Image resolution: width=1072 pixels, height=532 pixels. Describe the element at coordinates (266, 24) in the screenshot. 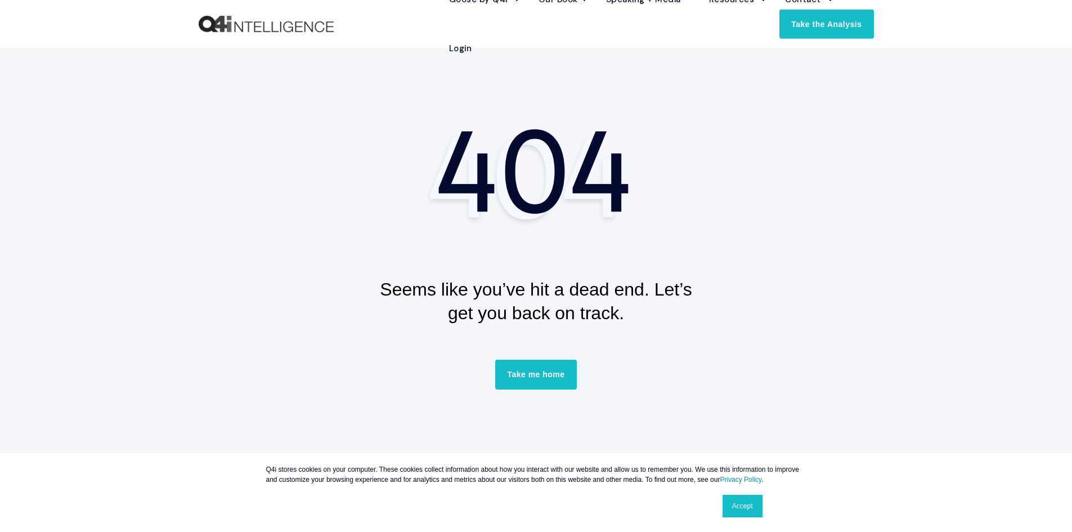

I see `a: Back to Home` at that location.